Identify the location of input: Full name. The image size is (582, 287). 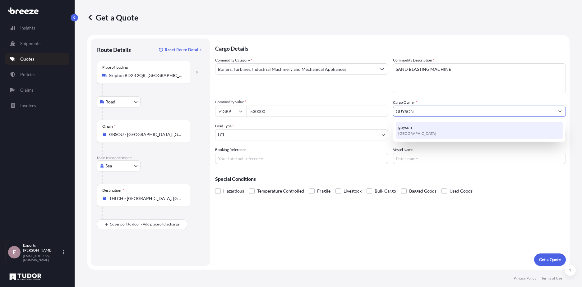
(473, 111).